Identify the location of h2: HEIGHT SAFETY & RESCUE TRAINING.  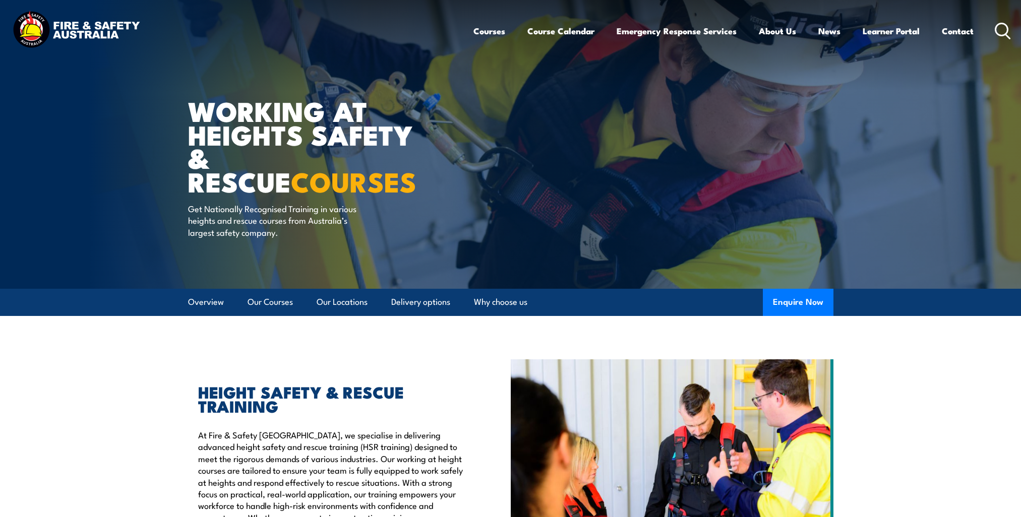
(331, 399).